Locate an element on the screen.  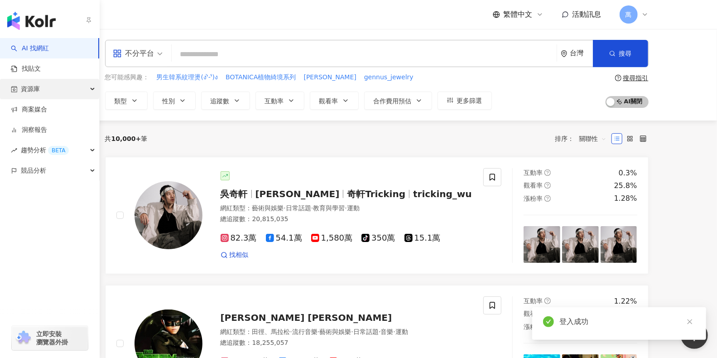
span: 10,000+ is located at coordinates (126, 139).